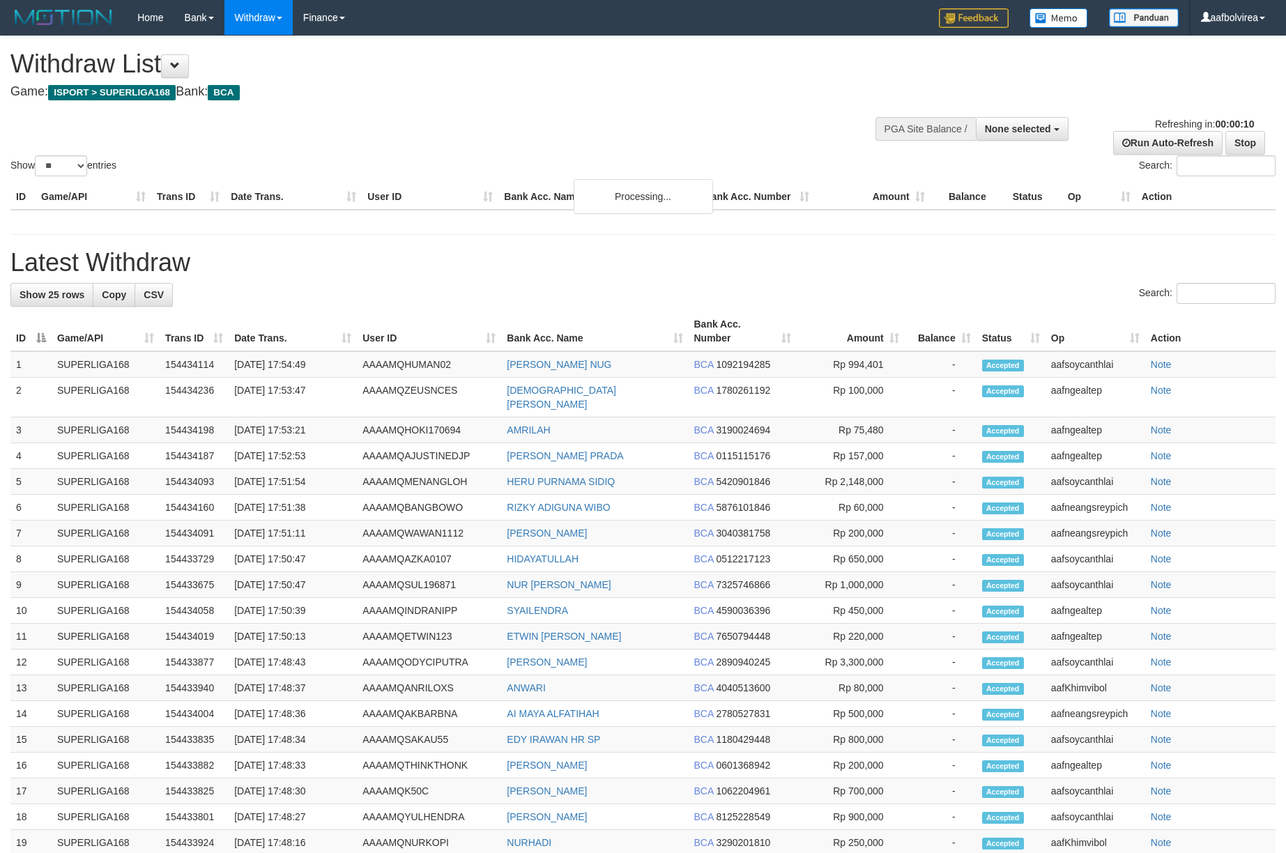  I want to click on a: AI MAYA ALFATIHAH, so click(553, 714).